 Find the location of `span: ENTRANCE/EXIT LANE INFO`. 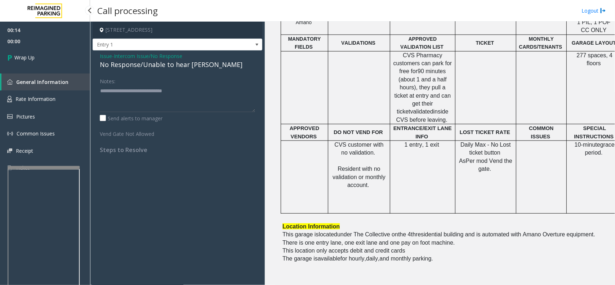

span: ENTRANCE/EXIT LANE INFO is located at coordinates (424, 132).